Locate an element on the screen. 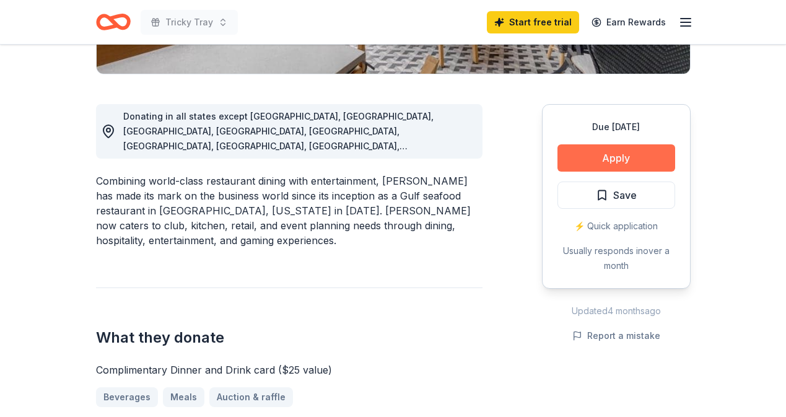 The width and height of the screenshot is (786, 417). a: Meals is located at coordinates (183, 397).